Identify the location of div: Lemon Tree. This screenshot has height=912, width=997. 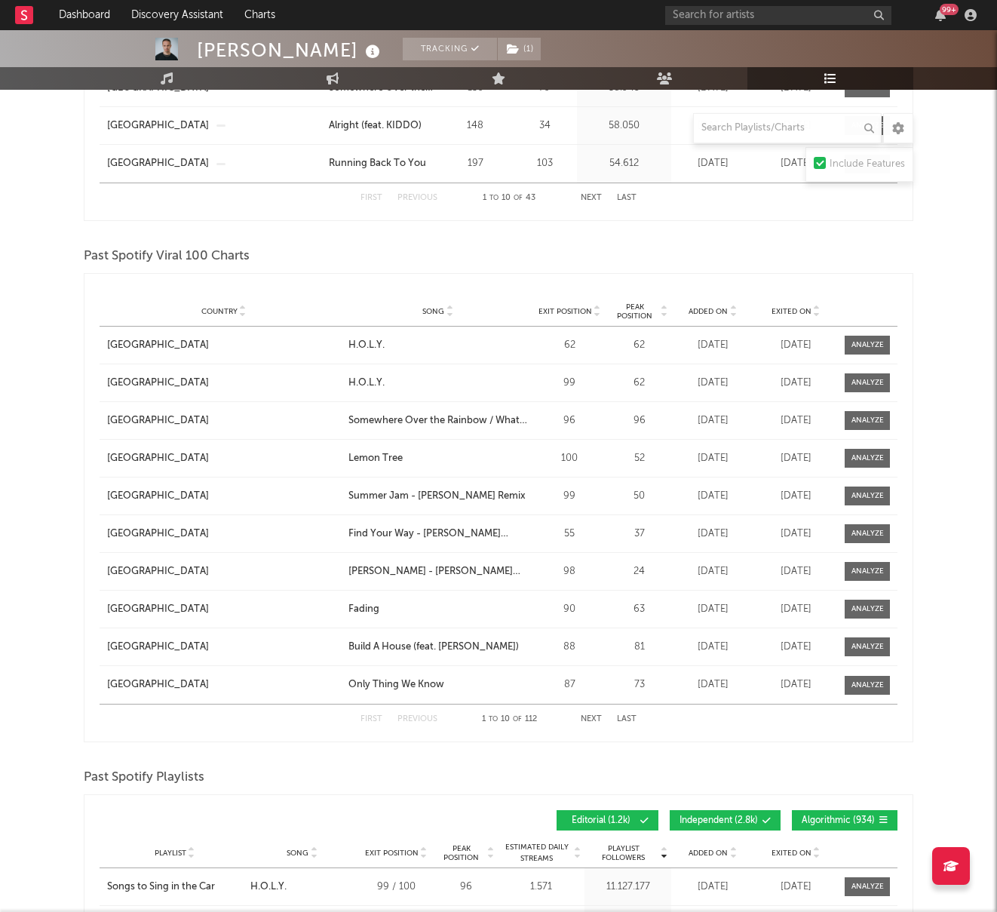
(376, 459).